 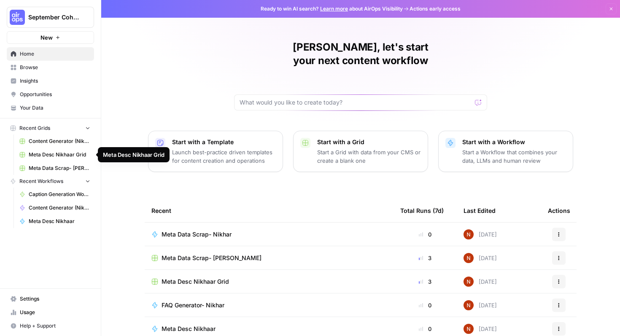 I want to click on a: Learn more, so click(x=334, y=8).